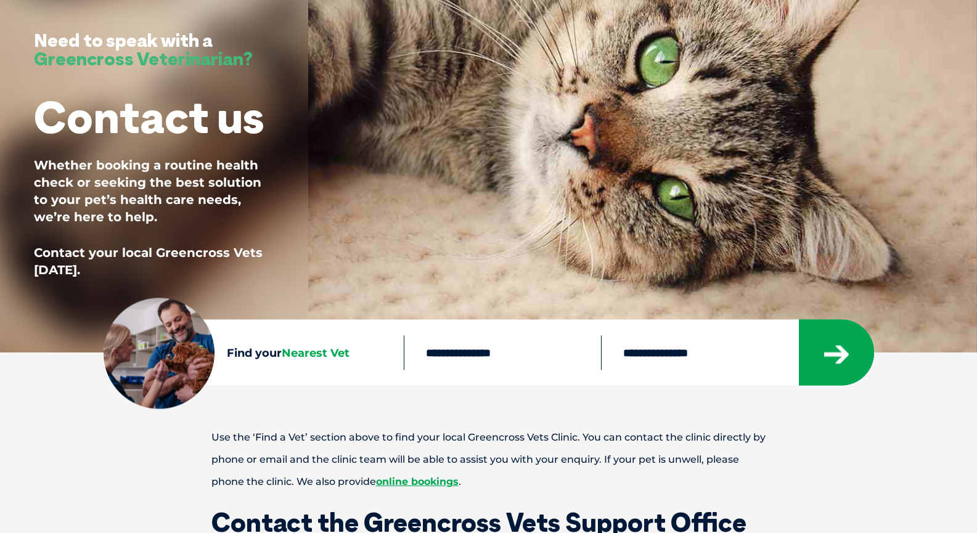 This screenshot has height=533, width=977. What do you see at coordinates (143, 59) in the screenshot?
I see `span: Greencross Veterinarian?` at bounding box center [143, 59].